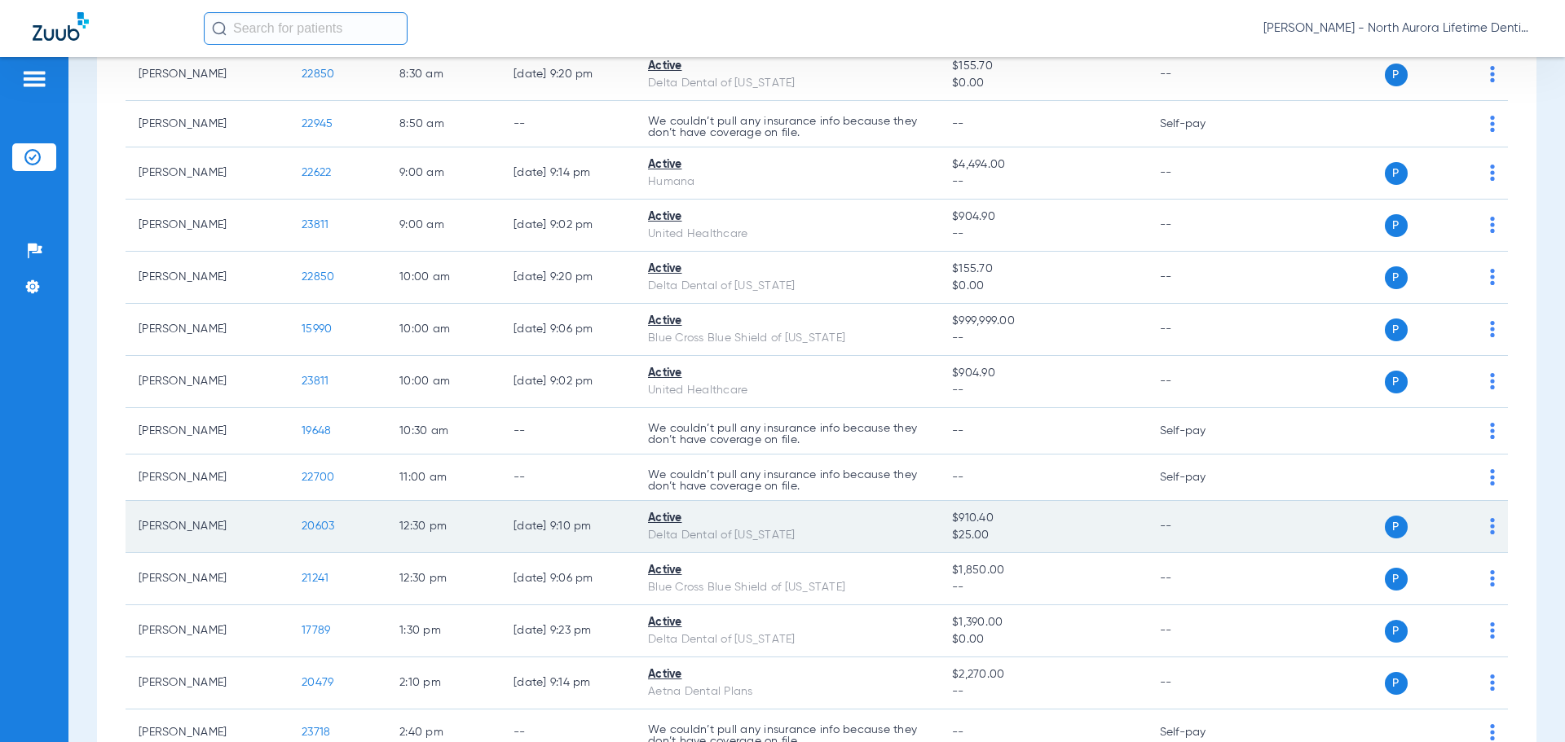 This screenshot has height=742, width=1565. Describe the element at coordinates (306, 29) in the screenshot. I see `input: Search for patients` at that location.